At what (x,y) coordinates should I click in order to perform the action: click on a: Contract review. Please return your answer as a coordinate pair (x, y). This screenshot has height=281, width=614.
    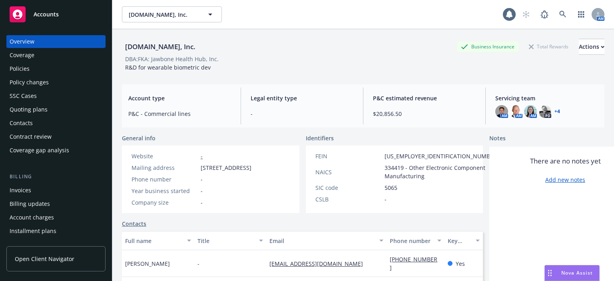
    Looking at the image, I should click on (56, 137).